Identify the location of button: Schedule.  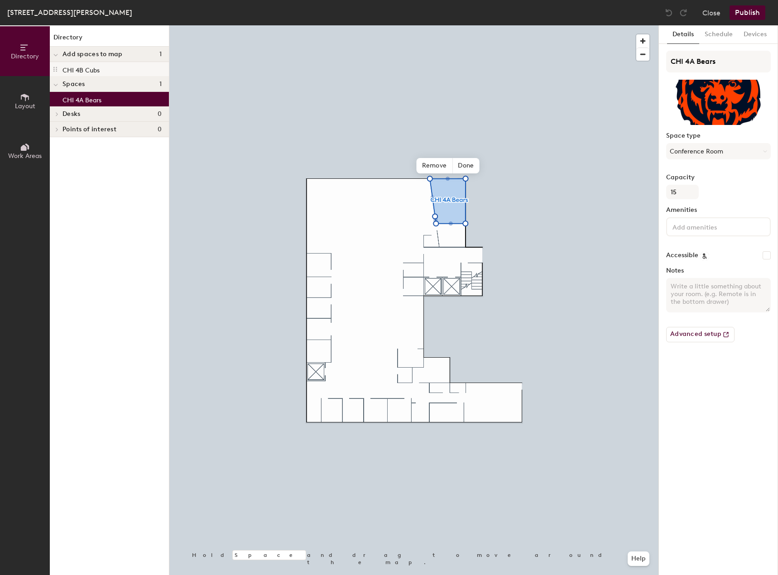
(719, 34).